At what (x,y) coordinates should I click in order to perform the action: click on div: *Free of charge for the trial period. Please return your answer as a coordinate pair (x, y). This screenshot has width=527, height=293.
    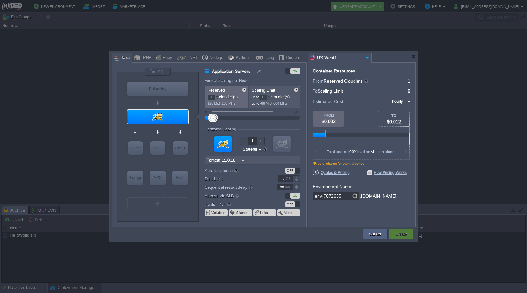
    Looking at the image, I should click on (361, 166).